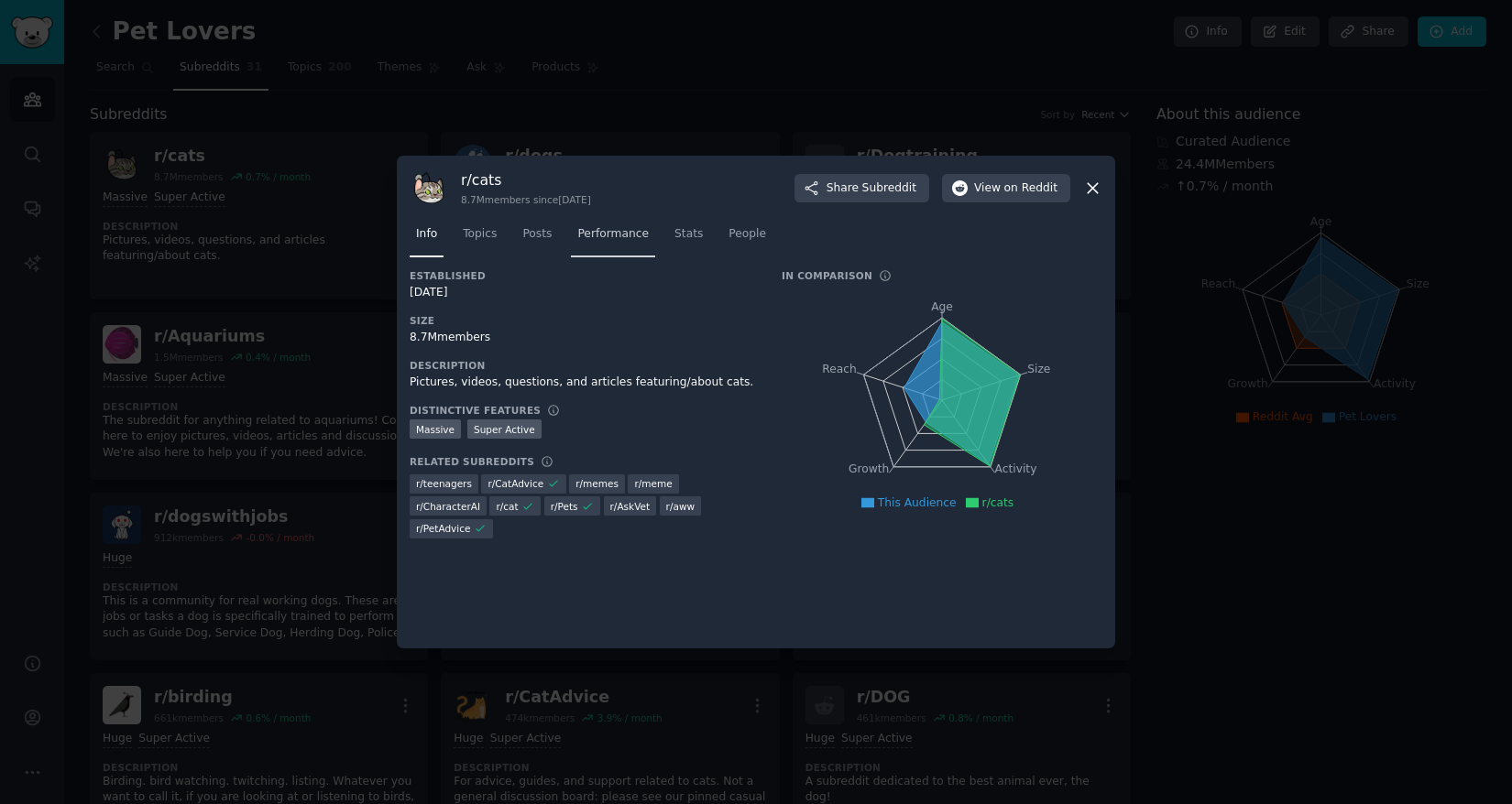 Image resolution: width=1512 pixels, height=804 pixels. I want to click on div: 8.7M members, so click(583, 338).